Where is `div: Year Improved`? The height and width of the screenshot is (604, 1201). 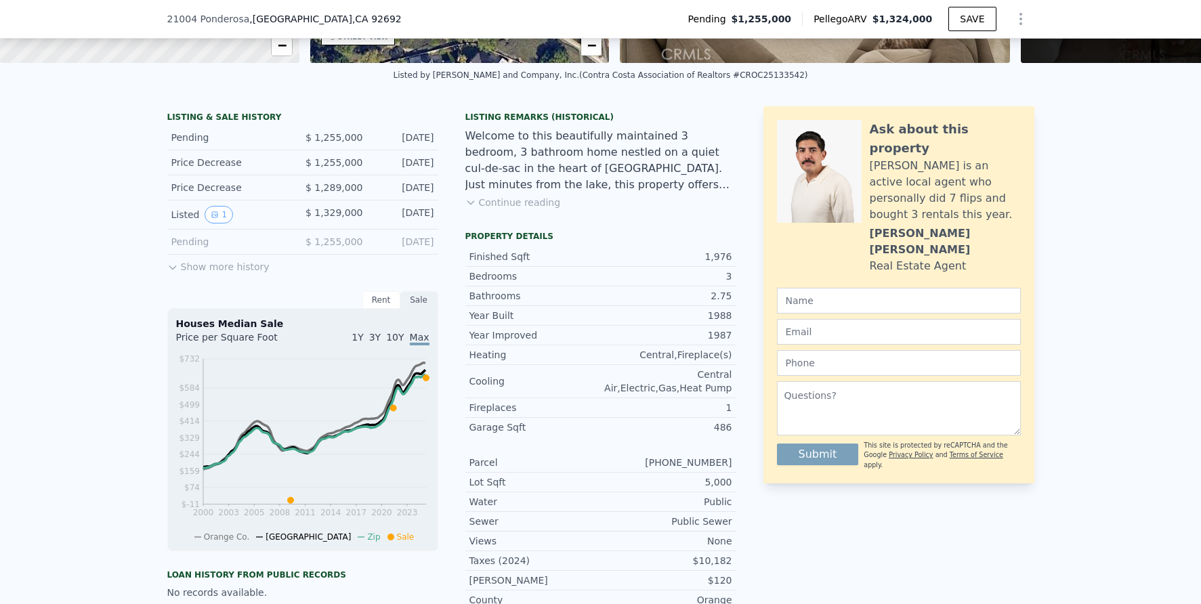 div: Year Improved is located at coordinates (535, 335).